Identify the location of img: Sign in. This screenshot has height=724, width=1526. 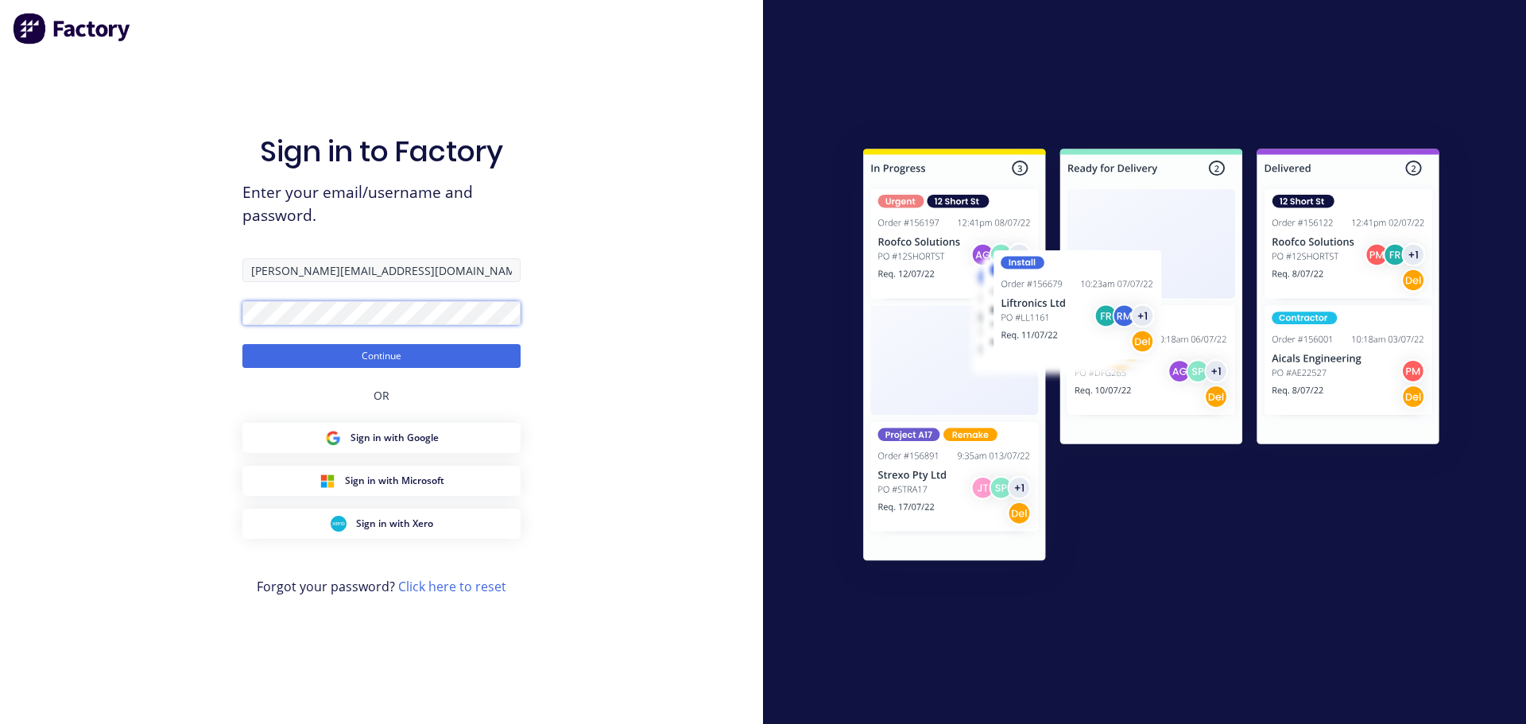
(1151, 358).